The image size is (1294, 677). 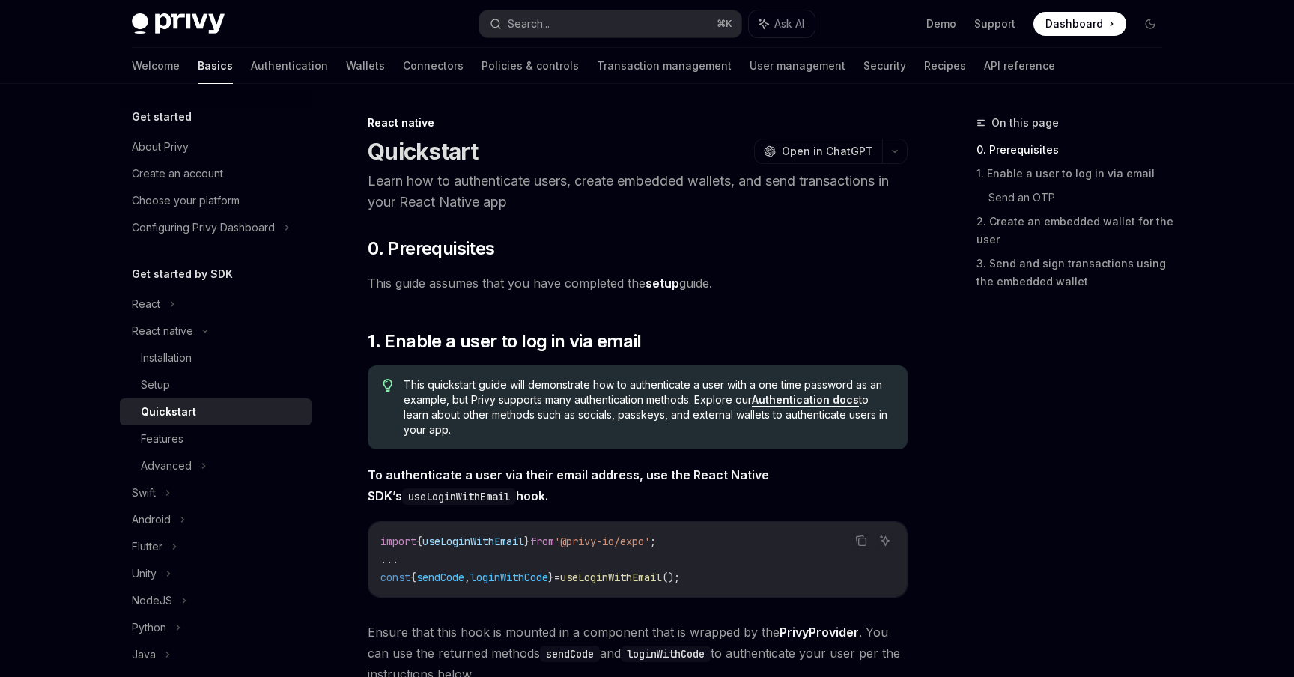 What do you see at coordinates (602, 541) in the screenshot?
I see `span: '@privy-io/expo'` at bounding box center [602, 541].